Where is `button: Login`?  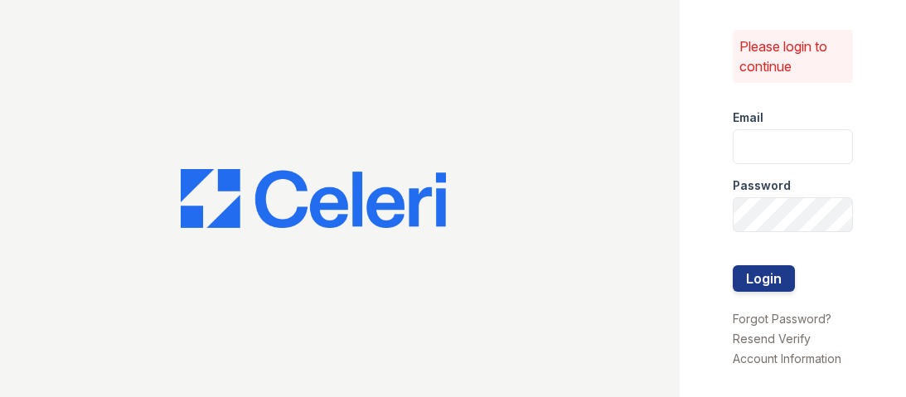
button: Login is located at coordinates (764, 279).